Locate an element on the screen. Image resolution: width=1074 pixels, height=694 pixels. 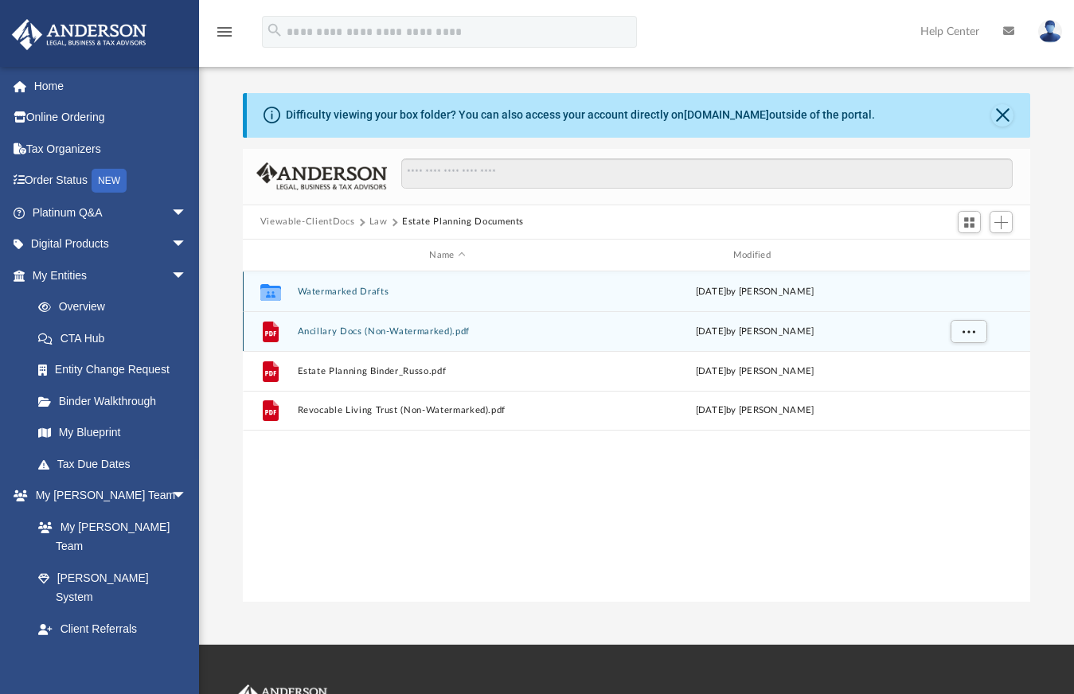
img: User Pic is located at coordinates (1050, 31).